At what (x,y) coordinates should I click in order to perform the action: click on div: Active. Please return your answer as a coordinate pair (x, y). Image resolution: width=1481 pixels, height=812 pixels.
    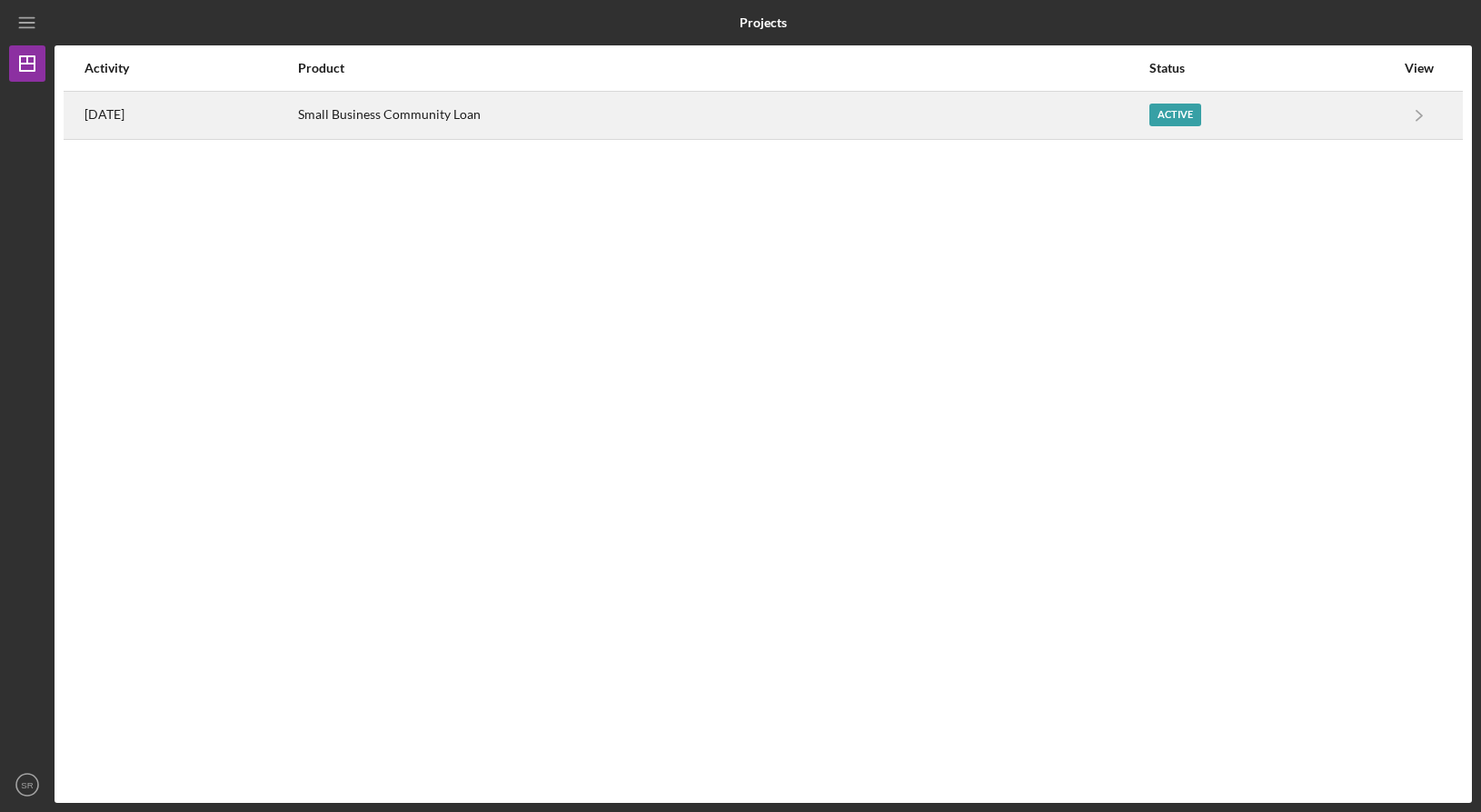
    Looking at the image, I should click on (1176, 115).